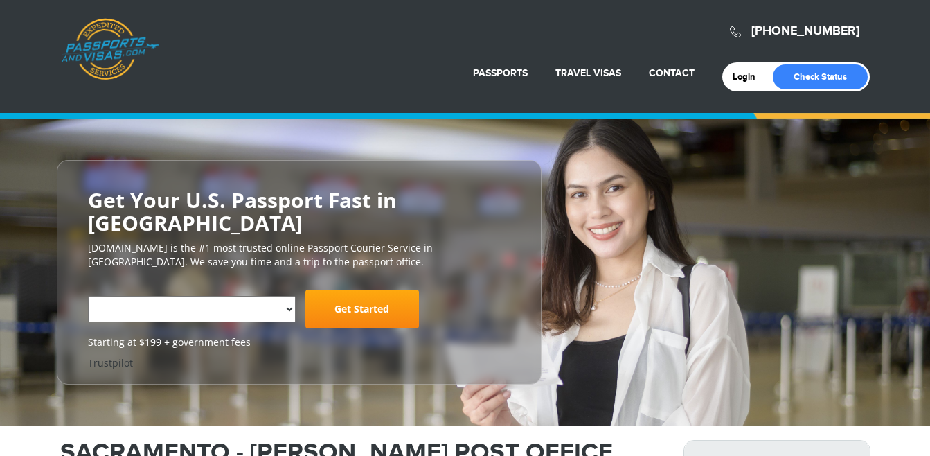  I want to click on a: Get Started, so click(362, 309).